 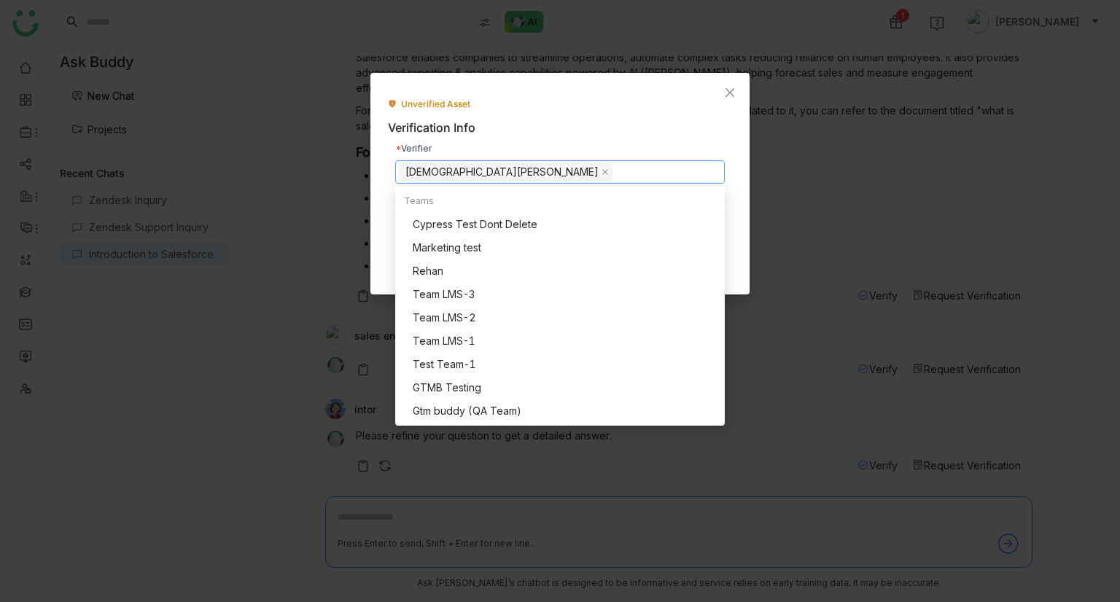 What do you see at coordinates (564, 365) in the screenshot?
I see `div: Test Team-1` at bounding box center [564, 365].